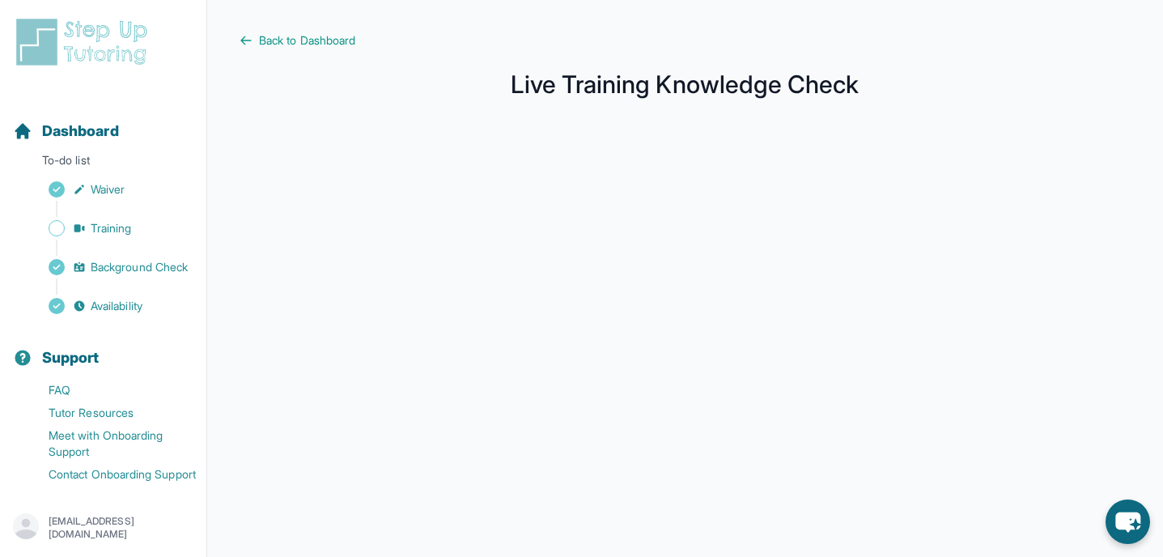  What do you see at coordinates (307, 40) in the screenshot?
I see `span: Back to Dashboard` at bounding box center [307, 40].